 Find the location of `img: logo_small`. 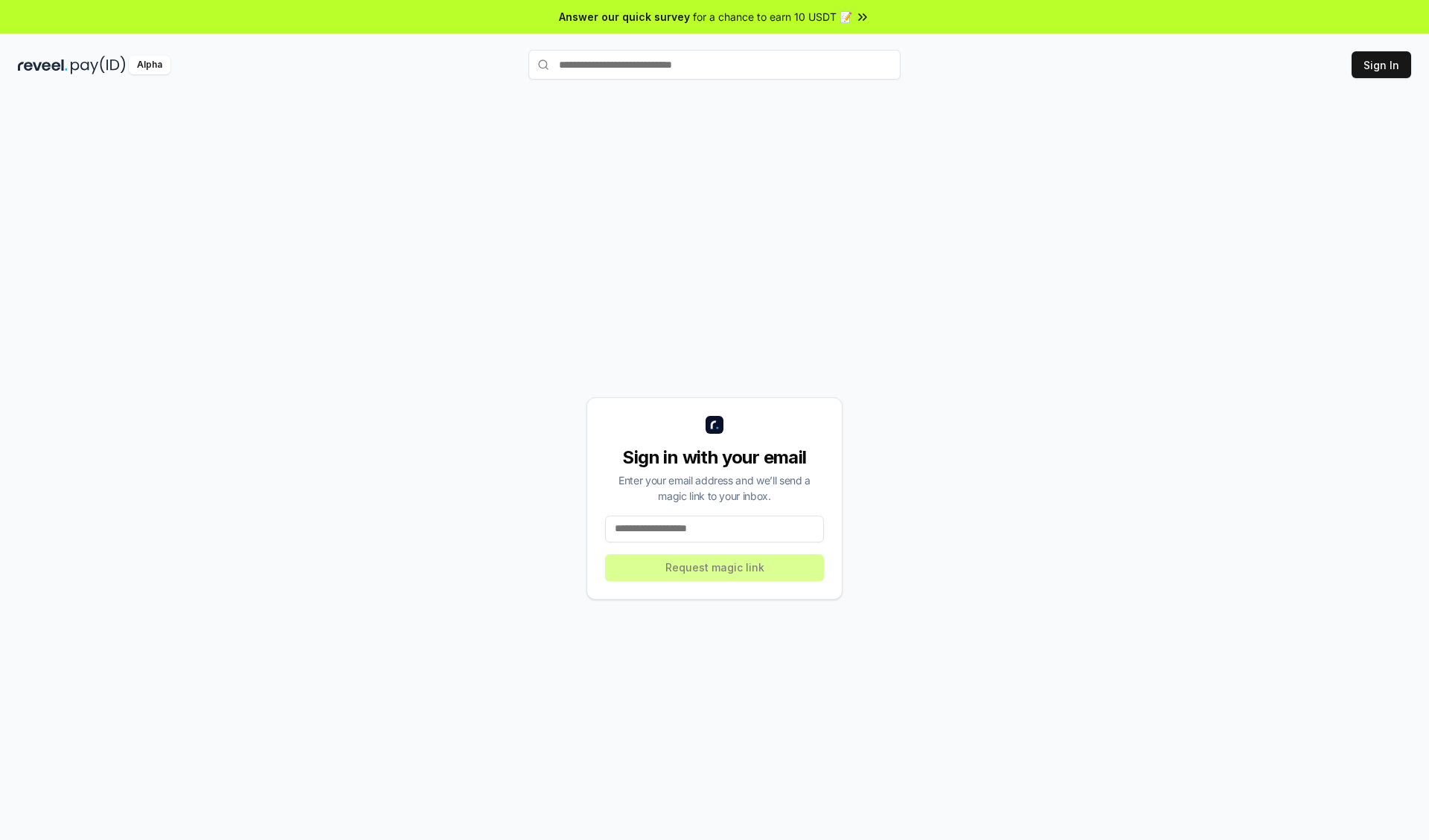

img: logo_small is located at coordinates (714, 425).